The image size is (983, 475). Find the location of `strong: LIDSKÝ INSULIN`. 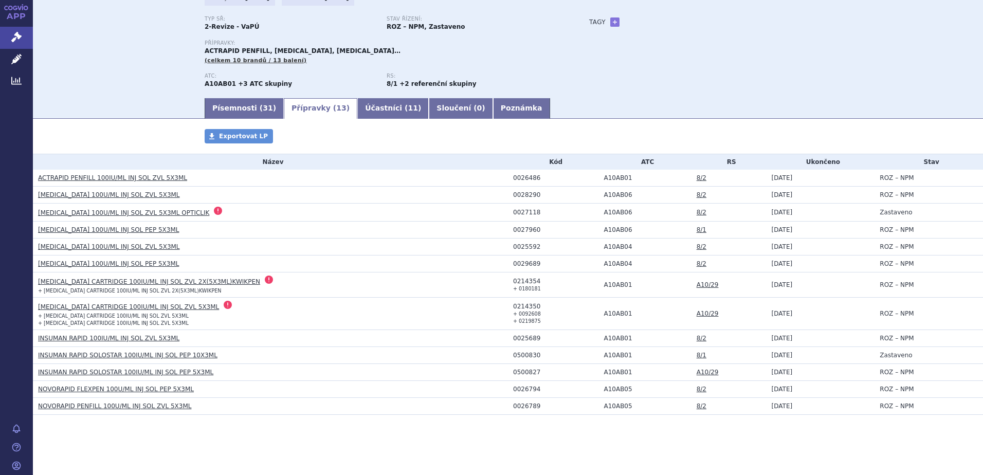

strong: LIDSKÝ INSULIN is located at coordinates (220, 84).